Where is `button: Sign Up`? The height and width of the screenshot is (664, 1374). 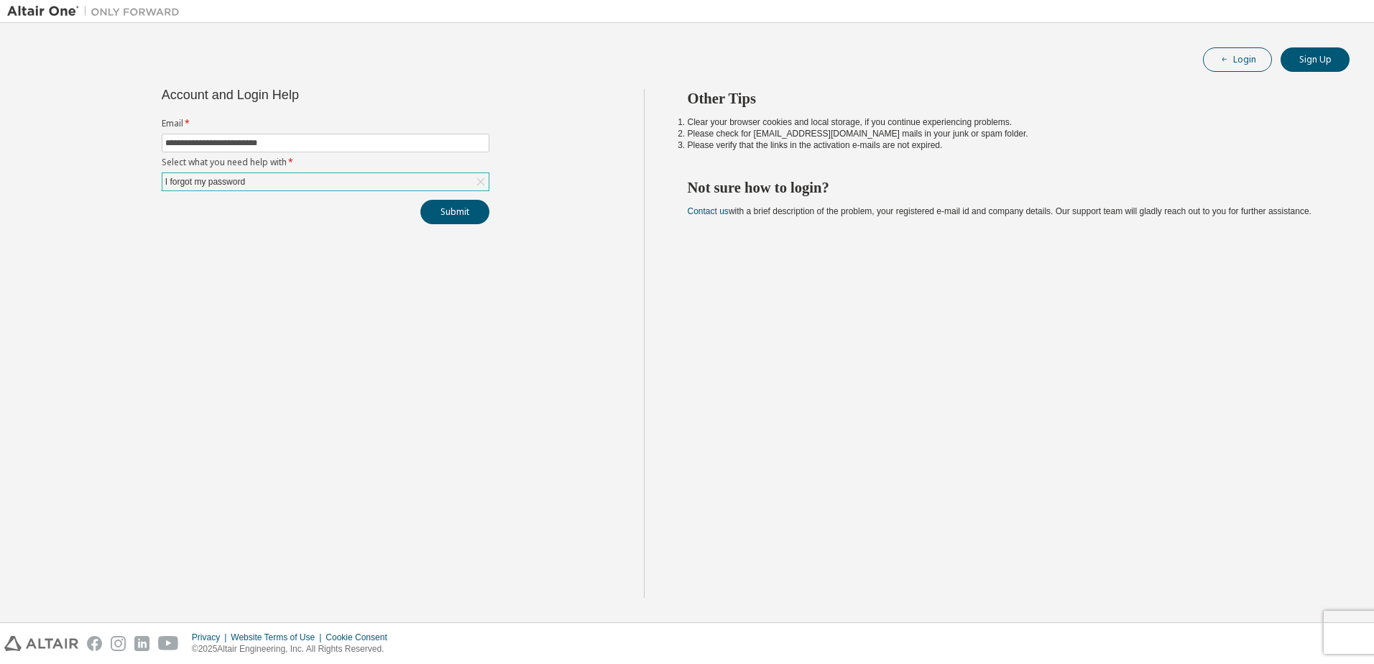 button: Sign Up is located at coordinates (1315, 60).